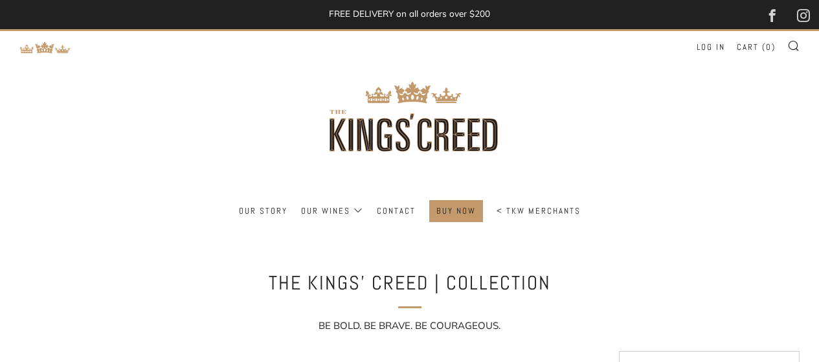 The width and height of the screenshot is (819, 362). Describe the element at coordinates (263, 211) in the screenshot. I see `a: Our Story` at that location.